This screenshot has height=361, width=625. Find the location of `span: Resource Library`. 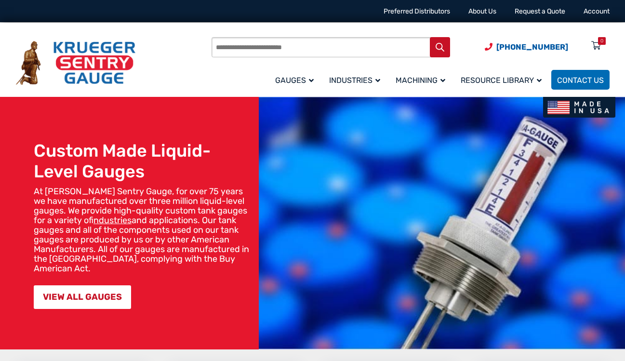

span: Resource Library is located at coordinates (501, 80).